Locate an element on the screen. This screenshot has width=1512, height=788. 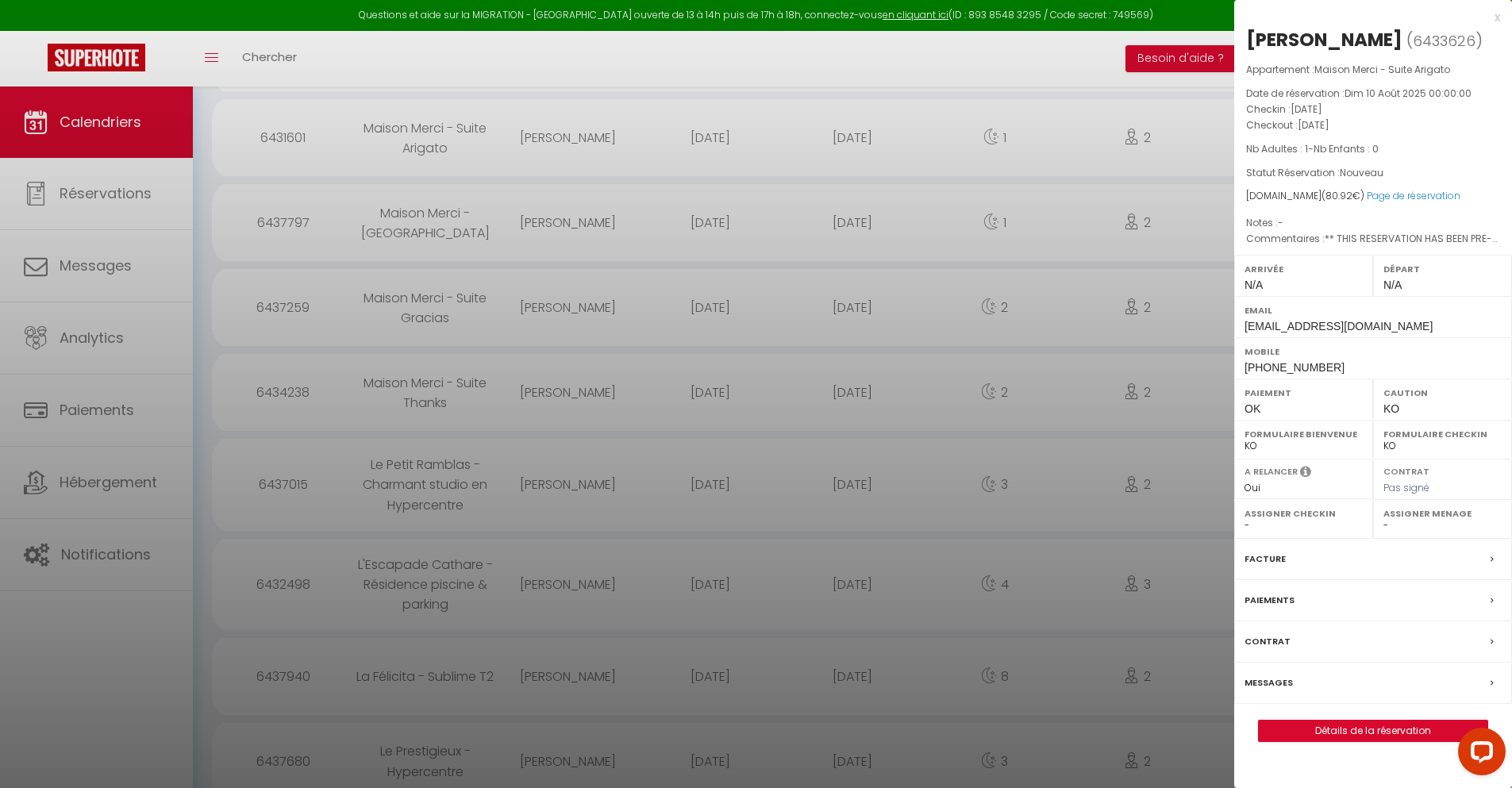
label: Caution is located at coordinates (1442, 393).